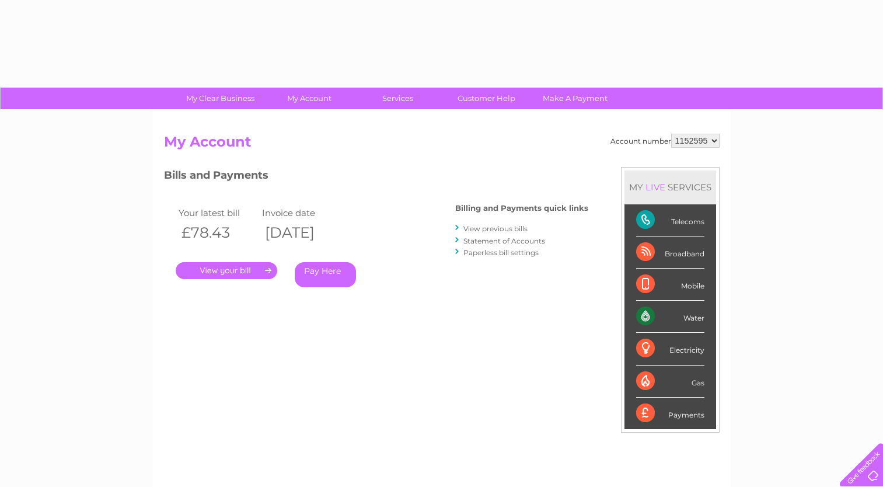 This screenshot has width=883, height=487. I want to click on a: View previous bills, so click(495, 228).